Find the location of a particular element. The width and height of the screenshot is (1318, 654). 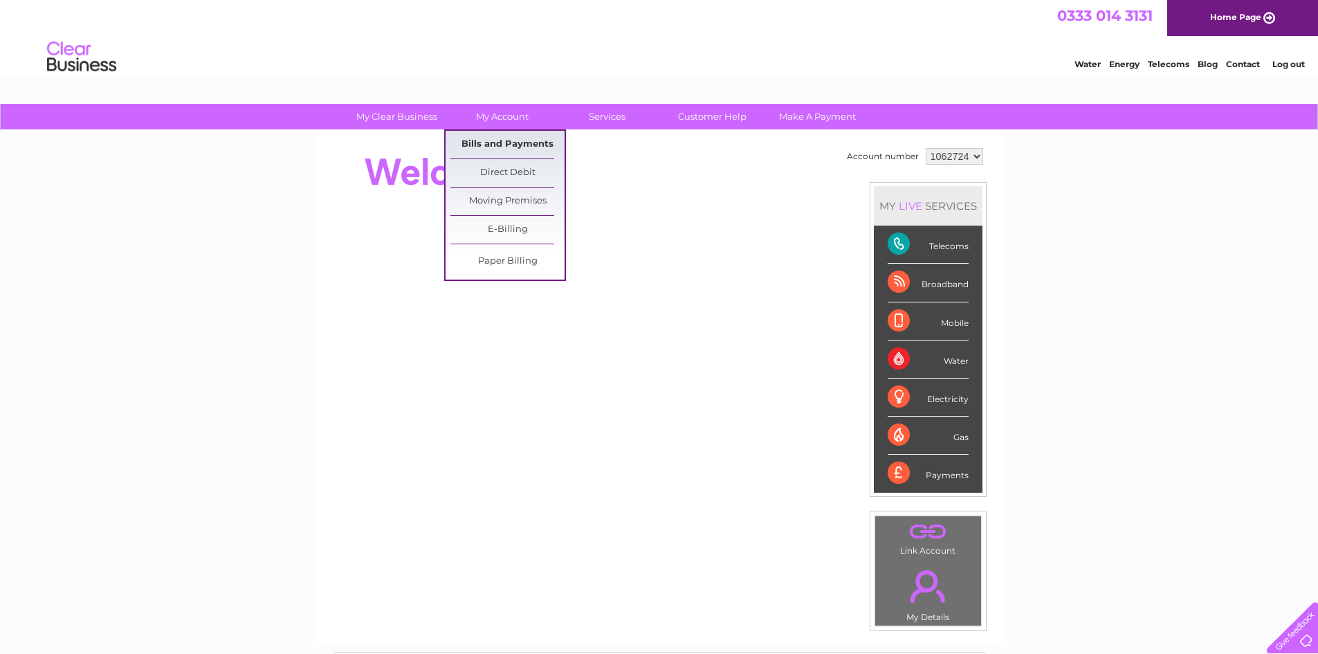

a: Direct Debit is located at coordinates (507, 173).